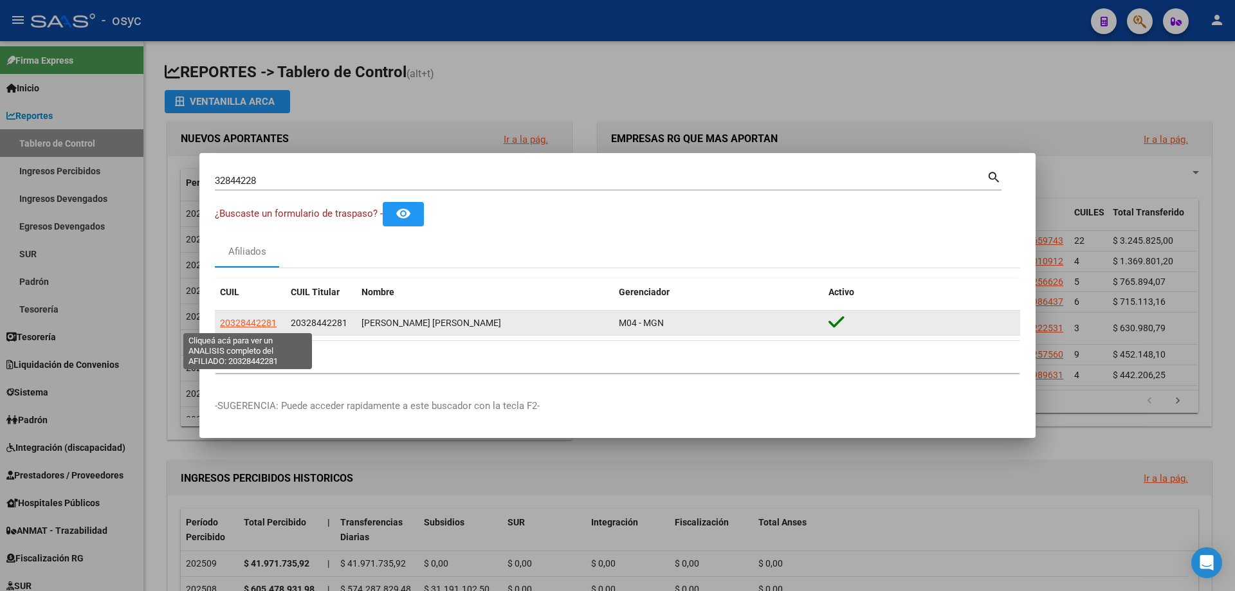 The image size is (1235, 591). Describe the element at coordinates (617, 357) in the screenshot. I see `div: 1 total` at that location.